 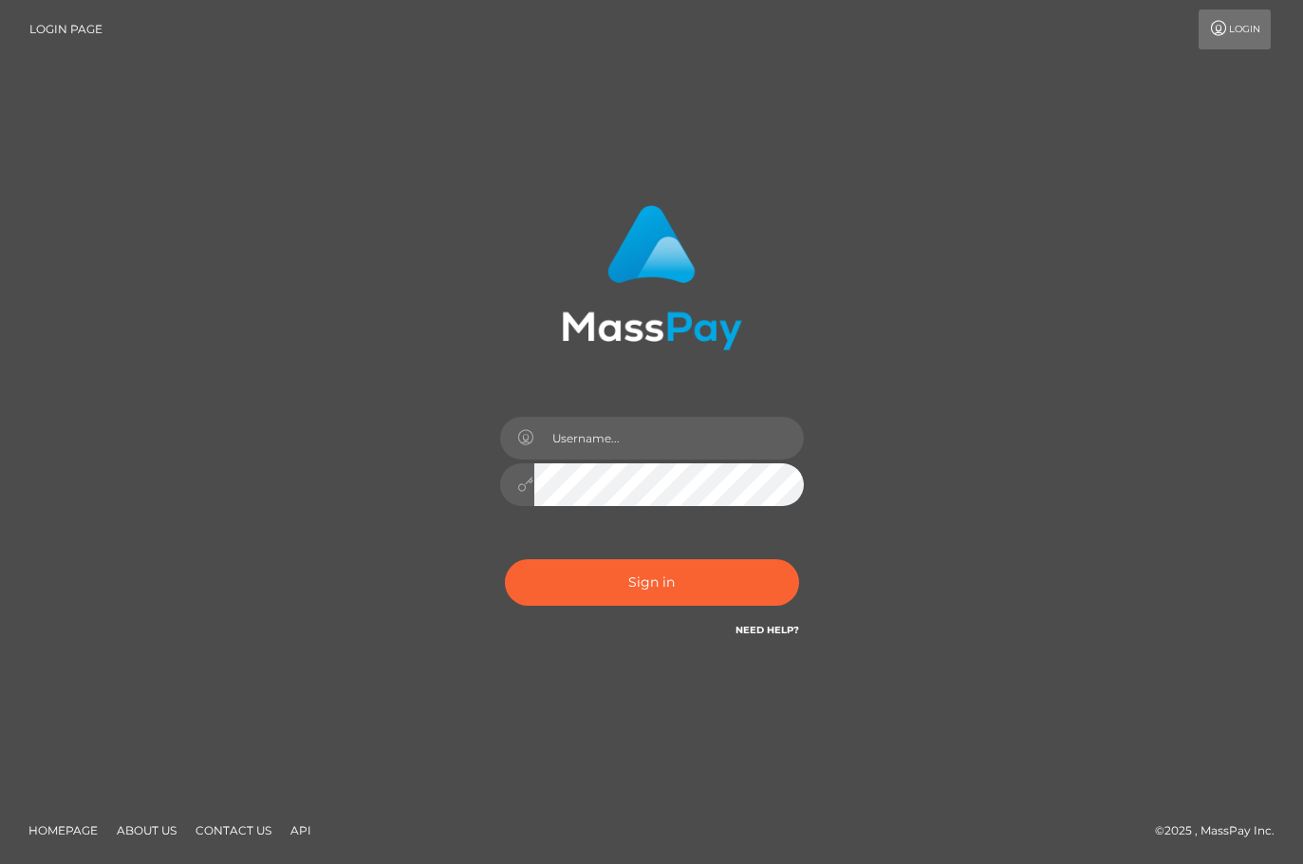 I want to click on a: Need Help?, so click(x=767, y=629).